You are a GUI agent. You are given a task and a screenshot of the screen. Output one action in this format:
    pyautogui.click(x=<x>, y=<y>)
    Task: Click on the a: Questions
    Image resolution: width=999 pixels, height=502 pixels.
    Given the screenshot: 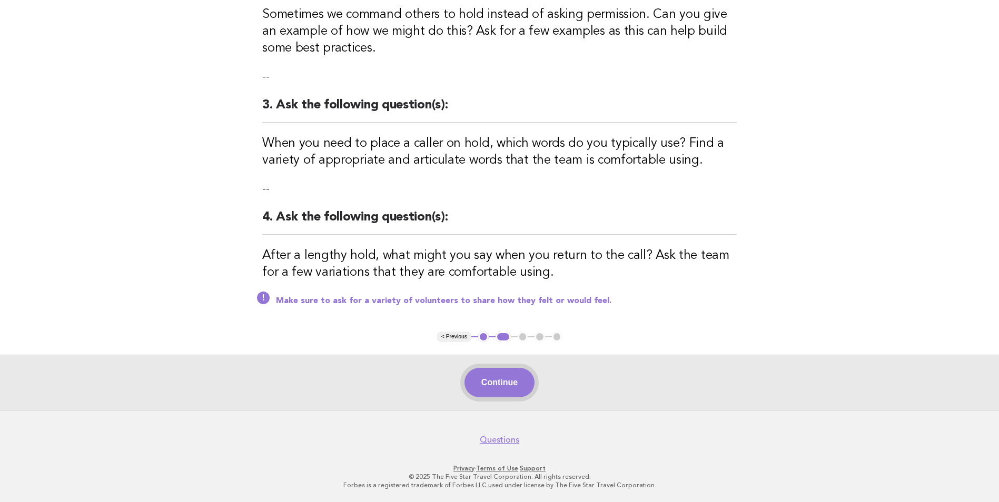 What is the action you would take?
    pyautogui.click(x=499, y=440)
    